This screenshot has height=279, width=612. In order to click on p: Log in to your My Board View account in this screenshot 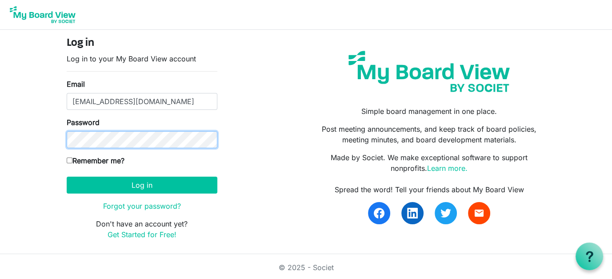, I will do `click(142, 59)`.